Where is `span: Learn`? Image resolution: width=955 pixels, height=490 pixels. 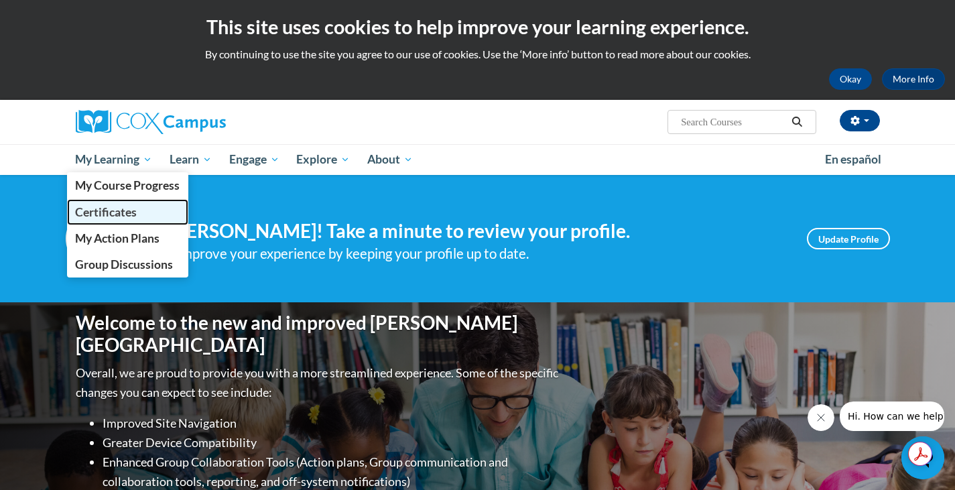
span: Learn is located at coordinates (190, 160).